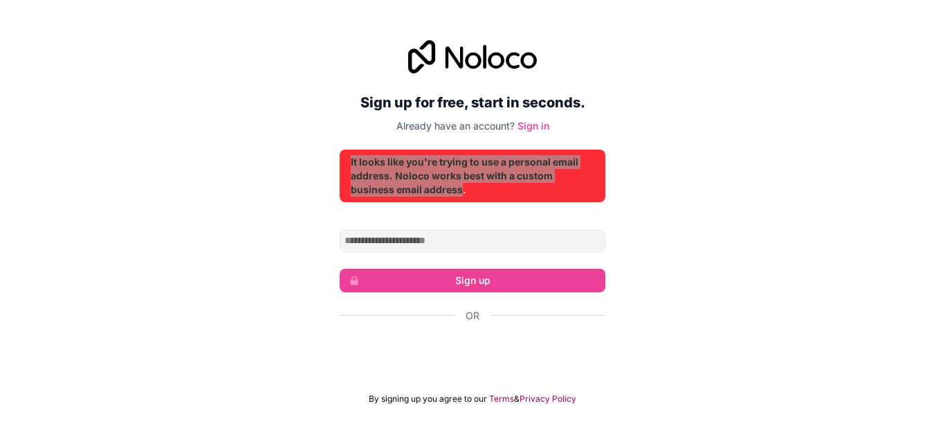 The height and width of the screenshot is (444, 945). I want to click on span: By signing up you agree to our, so click(428, 399).